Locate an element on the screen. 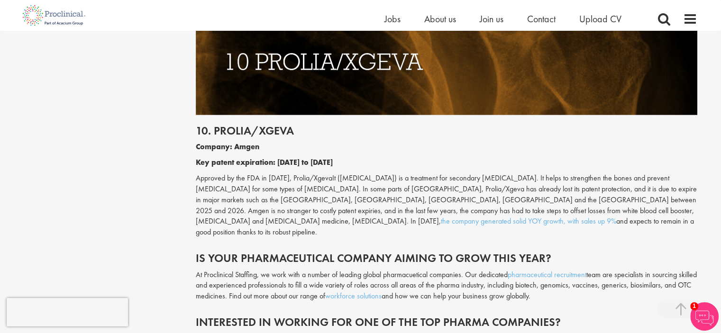  h2: INTERESTED IN WORKING FOR ONE OF THE TOP PHARMA COMPANIES? is located at coordinates (446, 322).